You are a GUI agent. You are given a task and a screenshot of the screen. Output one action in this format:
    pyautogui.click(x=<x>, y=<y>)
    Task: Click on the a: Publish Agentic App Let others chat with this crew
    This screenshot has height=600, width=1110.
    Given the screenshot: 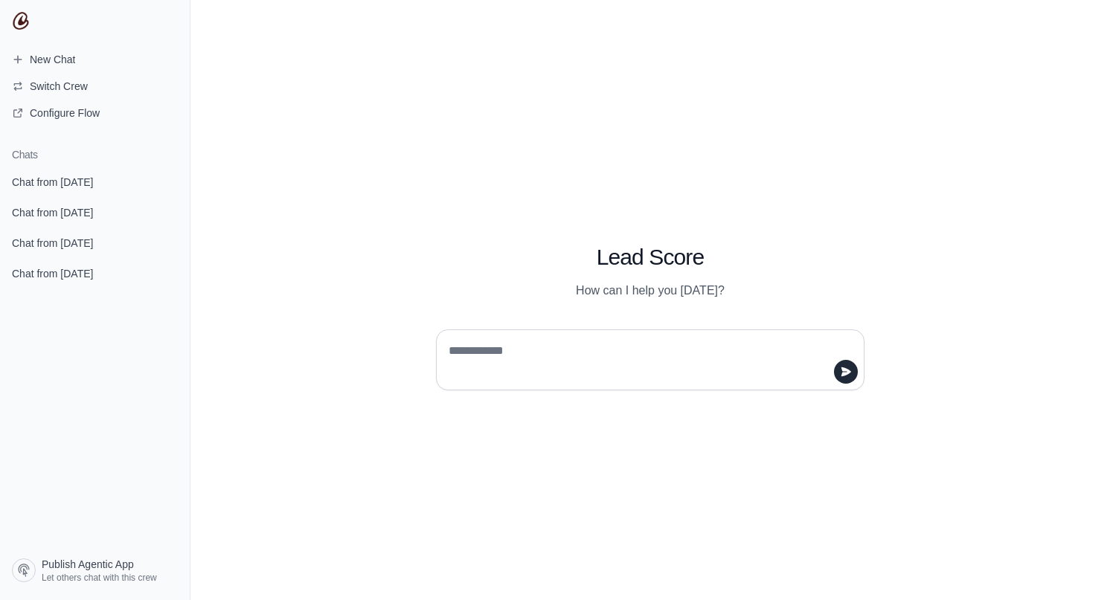 What is the action you would take?
    pyautogui.click(x=94, y=571)
    